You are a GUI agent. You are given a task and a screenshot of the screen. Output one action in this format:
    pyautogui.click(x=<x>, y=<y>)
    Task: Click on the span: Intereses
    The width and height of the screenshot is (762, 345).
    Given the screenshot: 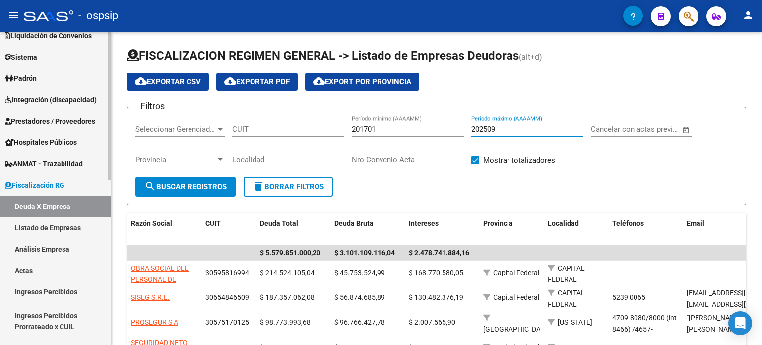 What is the action you would take?
    pyautogui.click(x=423, y=223)
    